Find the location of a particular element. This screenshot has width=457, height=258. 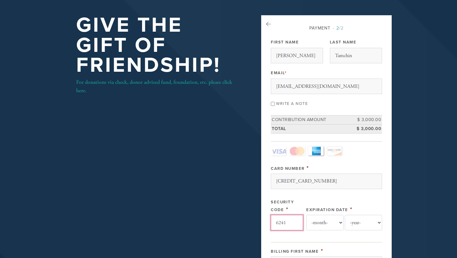

td: Contribution Amount is located at coordinates (312, 120).